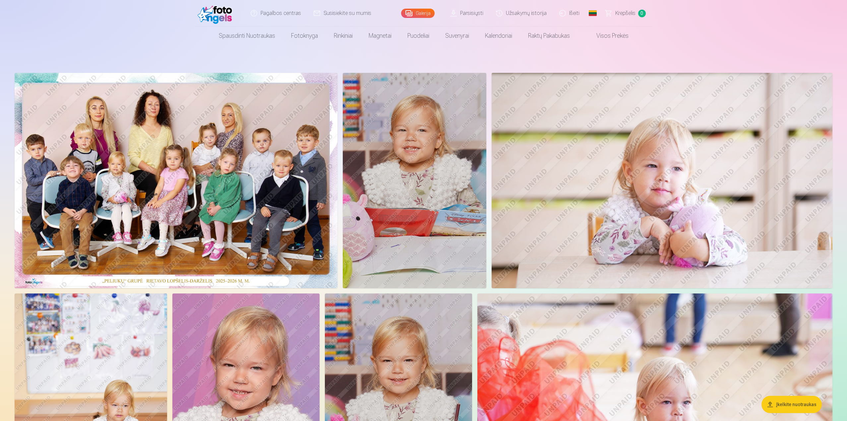 The image size is (847, 421). I want to click on a: Kalendoriai, so click(498, 36).